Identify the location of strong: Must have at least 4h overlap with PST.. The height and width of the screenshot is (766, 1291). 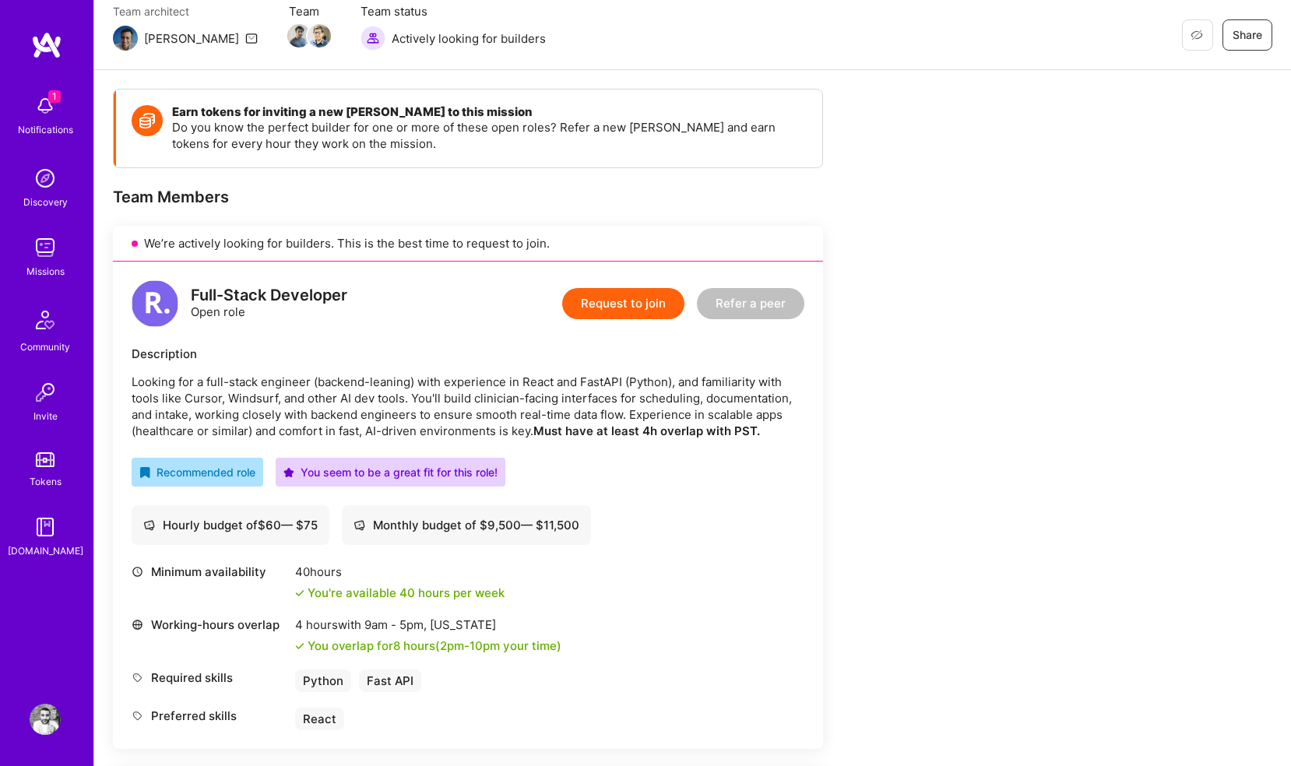
(646, 431).